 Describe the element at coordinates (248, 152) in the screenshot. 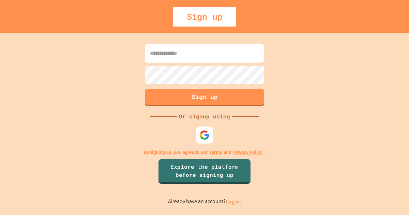

I see `a: Privacy Policy` at that location.